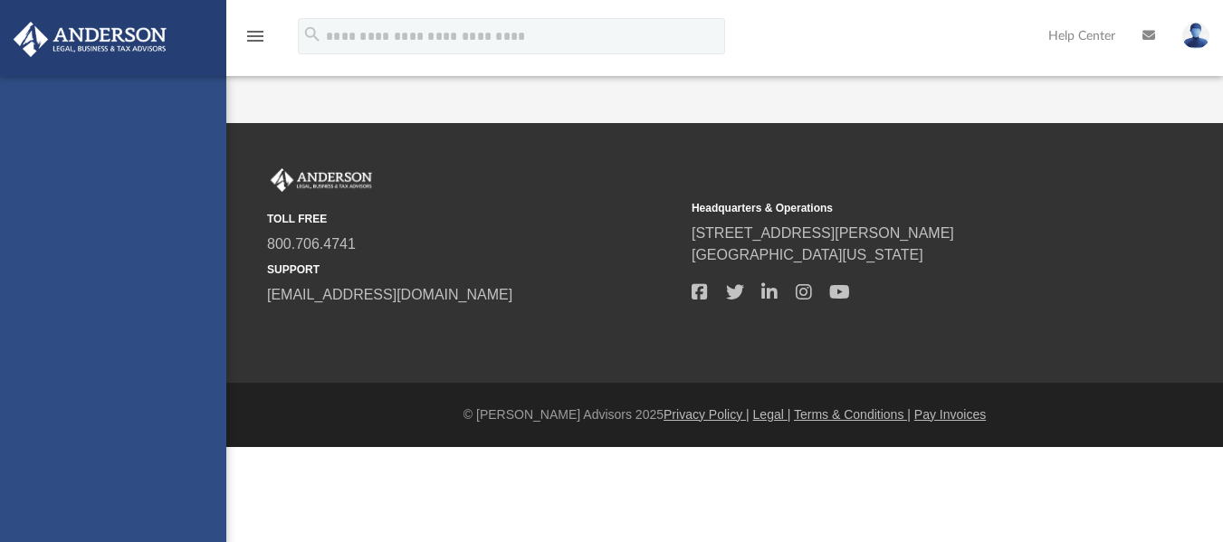 Image resolution: width=1223 pixels, height=542 pixels. What do you see at coordinates (473, 270) in the screenshot?
I see `small: SUPPORT` at bounding box center [473, 270].